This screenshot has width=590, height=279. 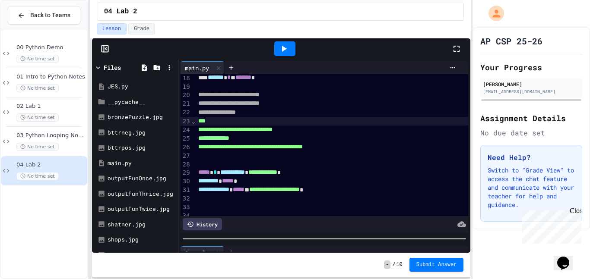 I want to click on button: Lesson, so click(x=111, y=29).